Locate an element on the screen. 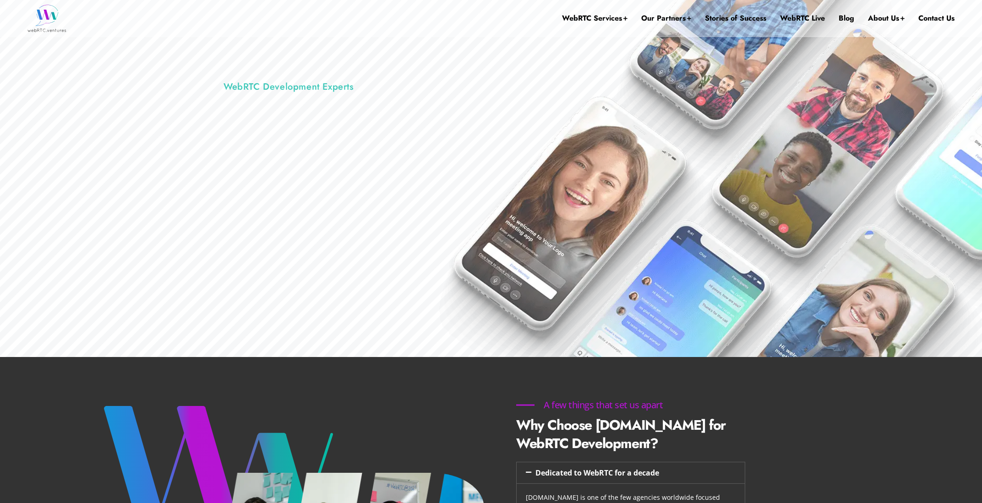 Image resolution: width=982 pixels, height=503 pixels. div: Dedicated to WebRTC for a decade is located at coordinates (631, 473).